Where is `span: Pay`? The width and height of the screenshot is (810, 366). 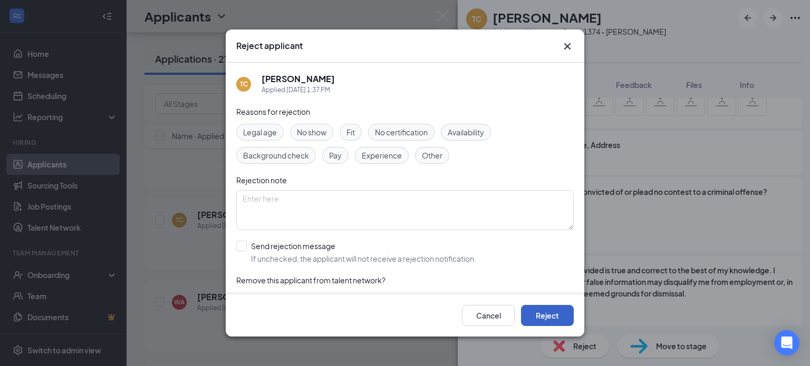
span: Pay is located at coordinates (335, 156).